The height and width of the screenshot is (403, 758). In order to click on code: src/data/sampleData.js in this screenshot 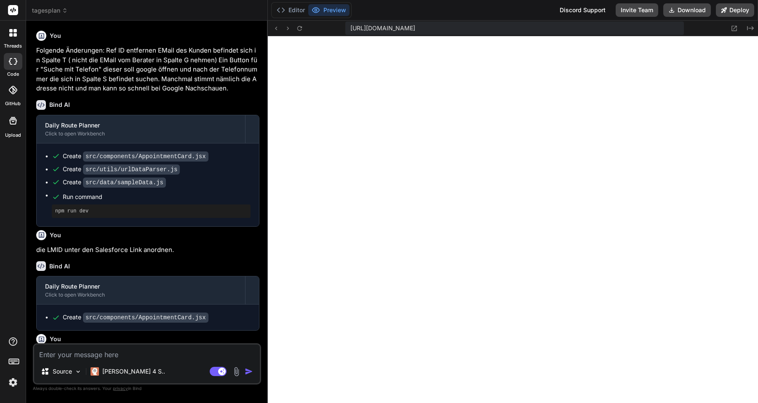, I will do `click(124, 183)`.